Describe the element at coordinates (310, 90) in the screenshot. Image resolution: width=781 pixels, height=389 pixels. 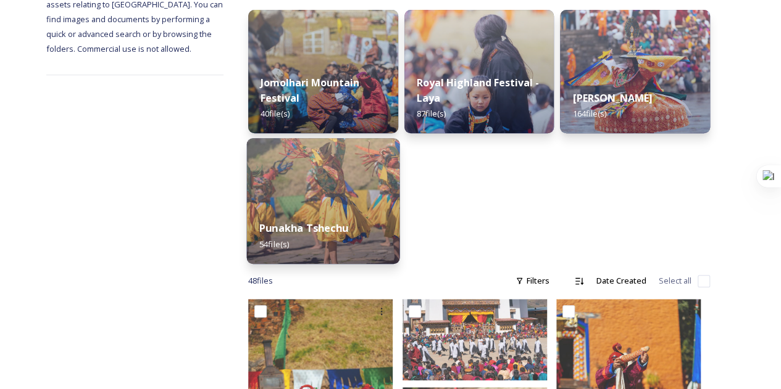
I see `strong: Jomolhari Mountain Festival` at that location.